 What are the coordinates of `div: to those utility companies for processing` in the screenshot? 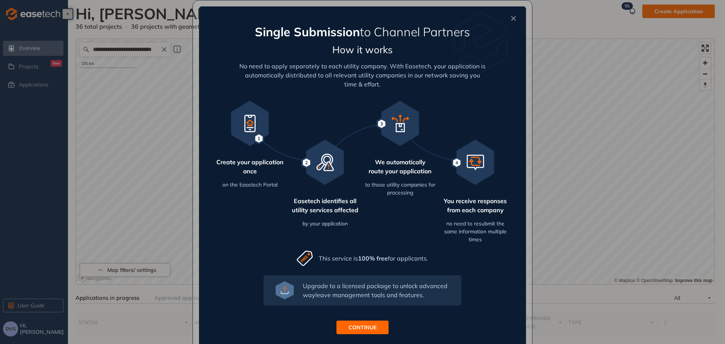 It's located at (400, 193).